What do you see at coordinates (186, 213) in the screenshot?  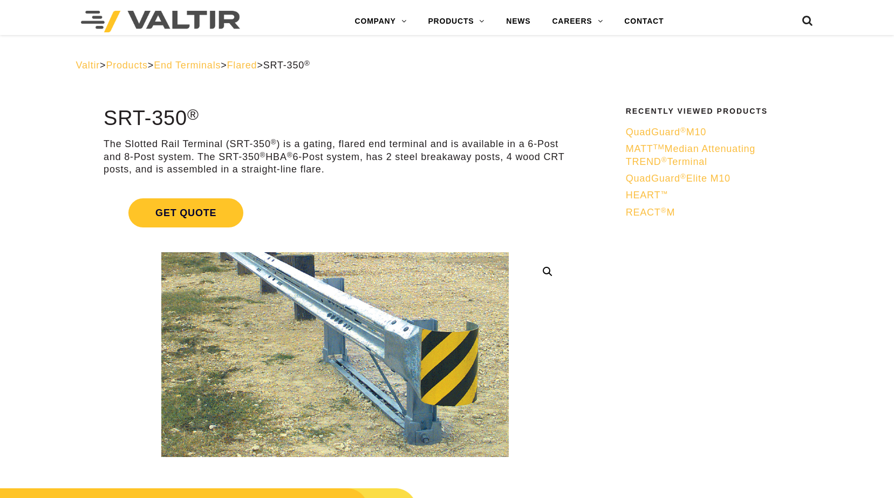 I see `span: Get Quote` at bounding box center [186, 213].